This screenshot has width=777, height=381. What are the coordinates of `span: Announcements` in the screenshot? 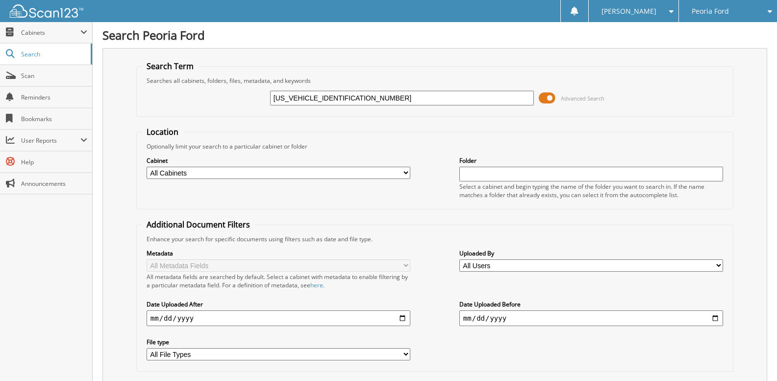 It's located at (54, 183).